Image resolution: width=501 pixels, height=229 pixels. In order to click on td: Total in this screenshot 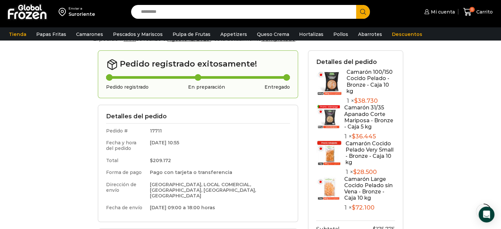, I will do `click(126, 161)`.